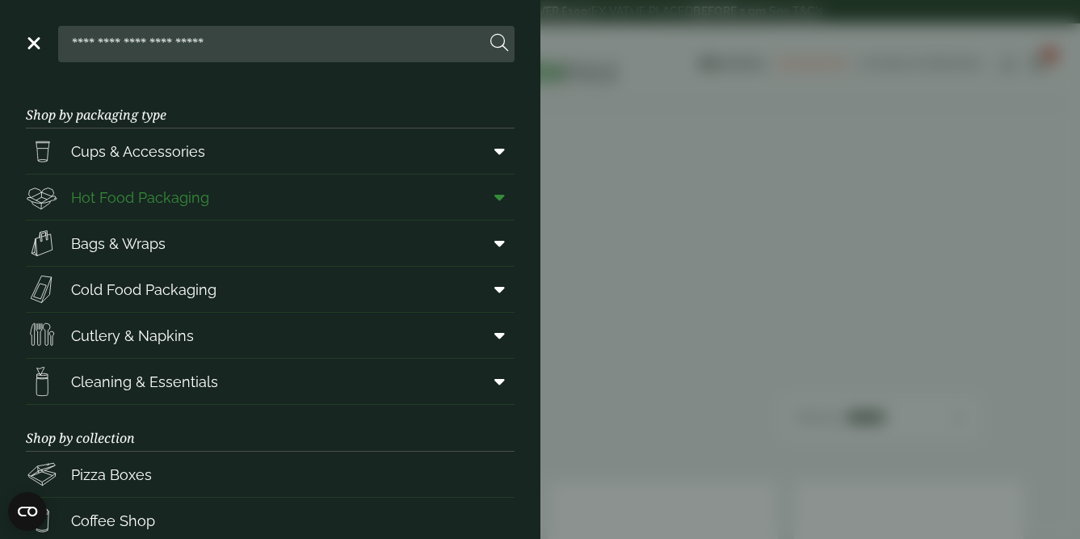  I want to click on a: Cutlery & Napkins, so click(270, 335).